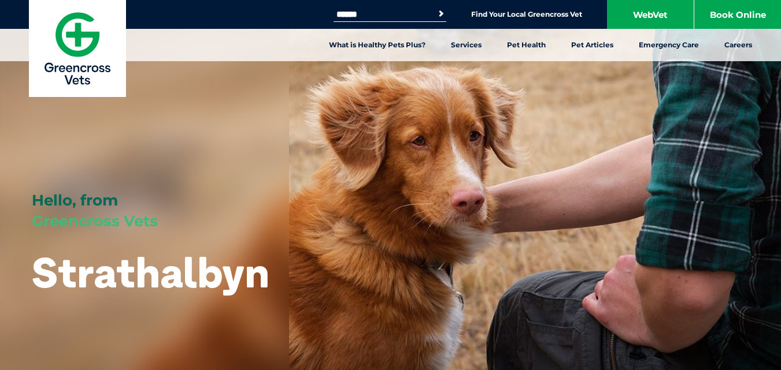 Image resolution: width=781 pixels, height=370 pixels. What do you see at coordinates (738, 45) in the screenshot?
I see `a: Careers` at bounding box center [738, 45].